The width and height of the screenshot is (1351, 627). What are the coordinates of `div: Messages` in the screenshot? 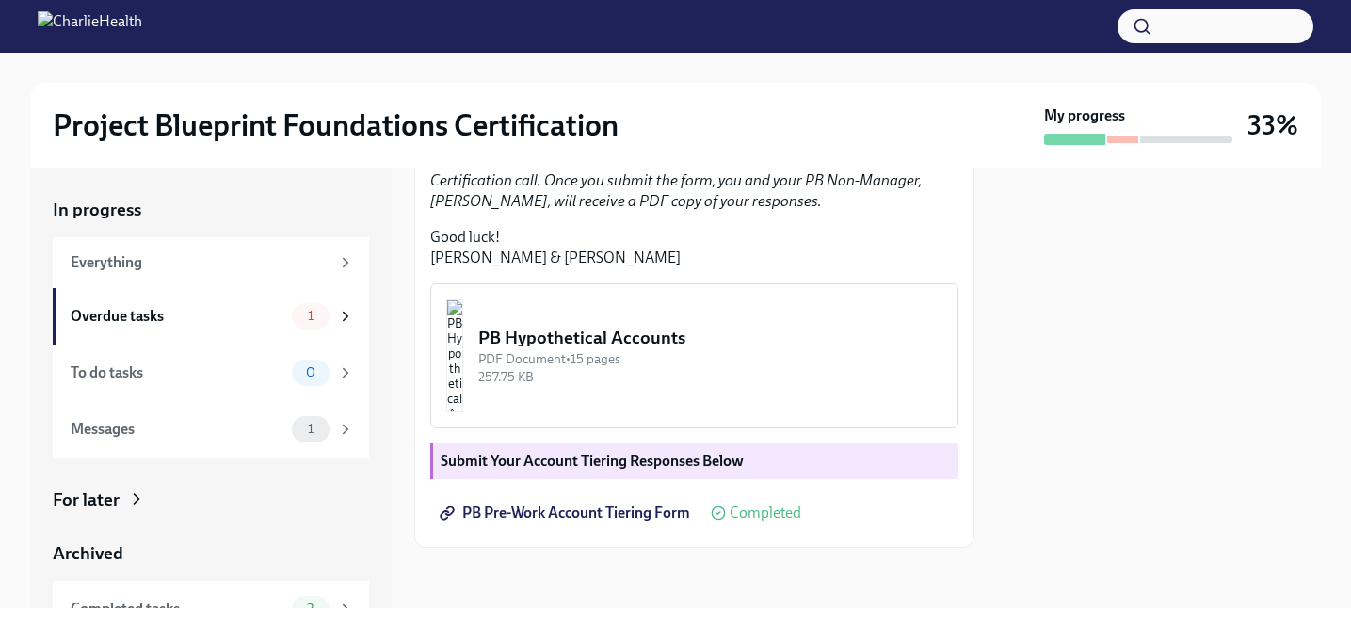 It's located at (177, 429).